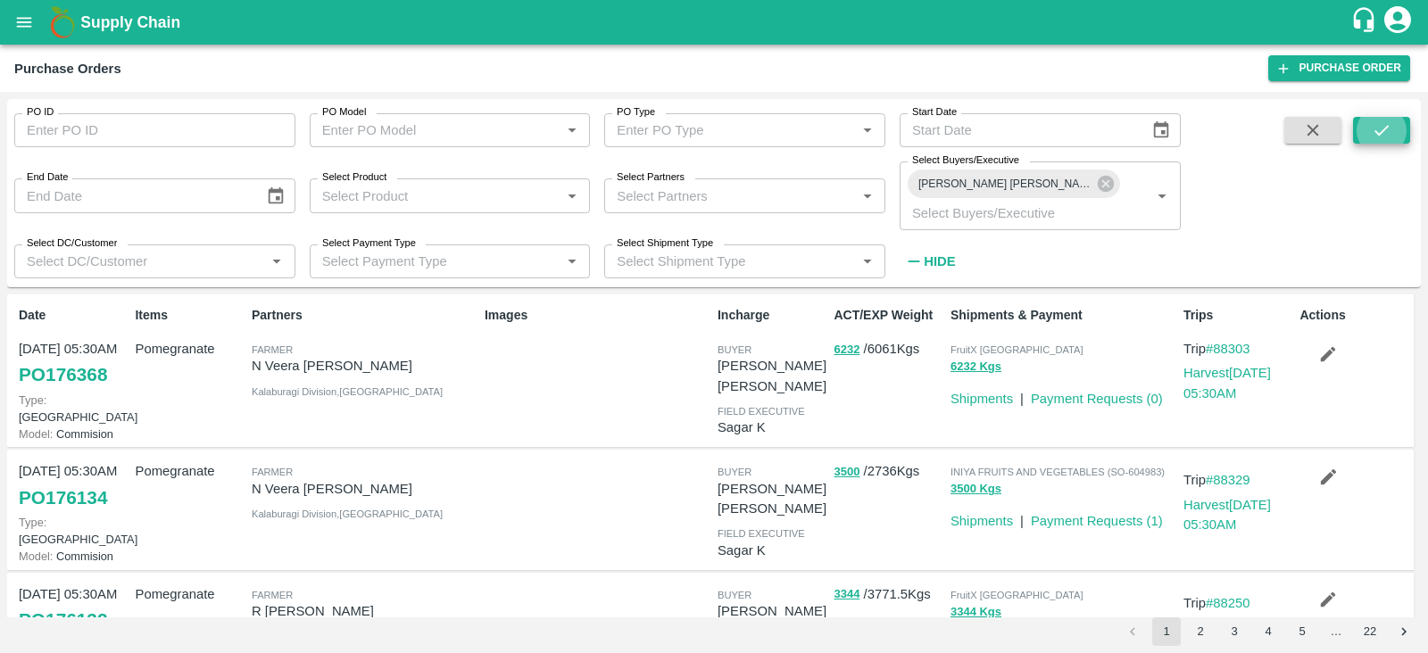 This screenshot has height=653, width=1428. What do you see at coordinates (1097, 521) in the screenshot?
I see `a: Payment Requests (1)` at bounding box center [1097, 521].